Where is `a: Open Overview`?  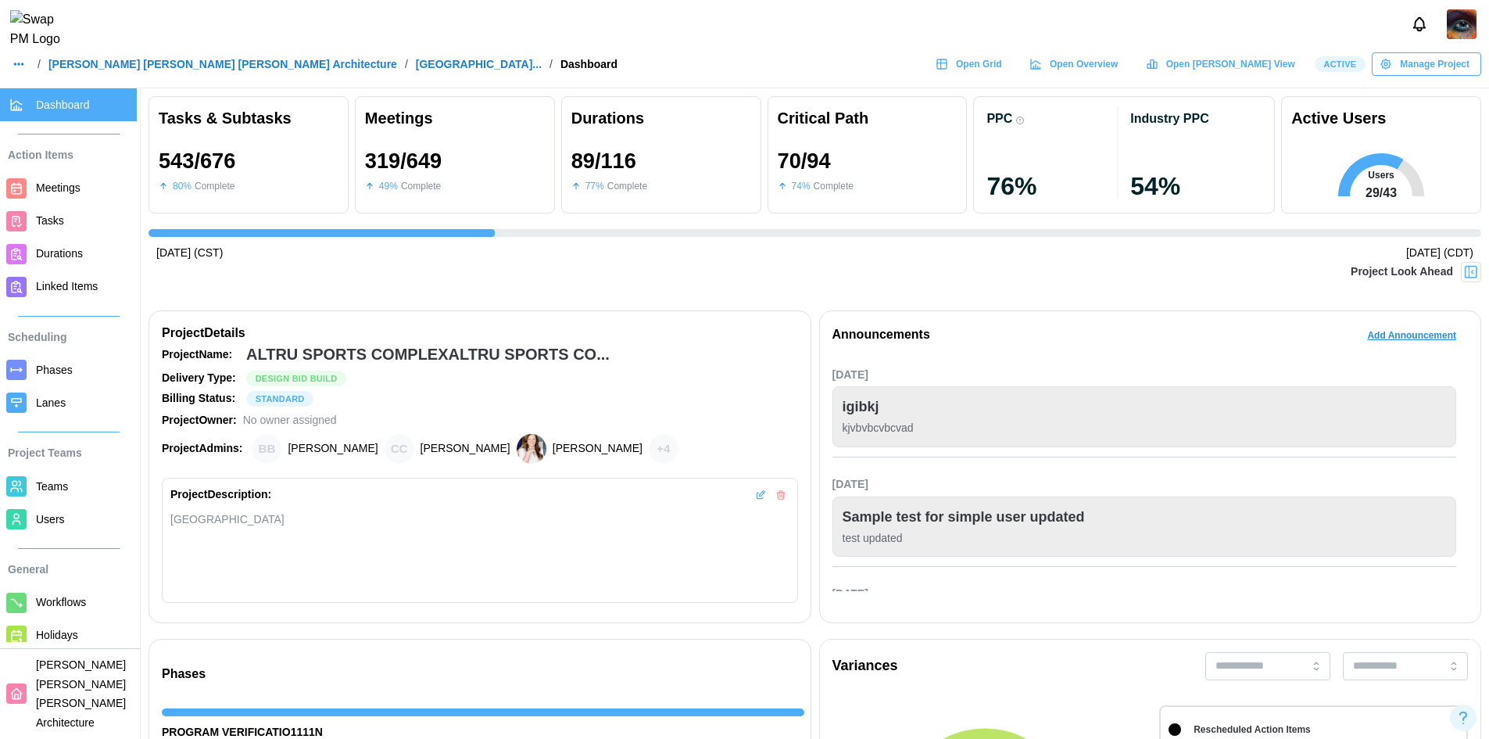 a: Open Overview is located at coordinates (1076, 64).